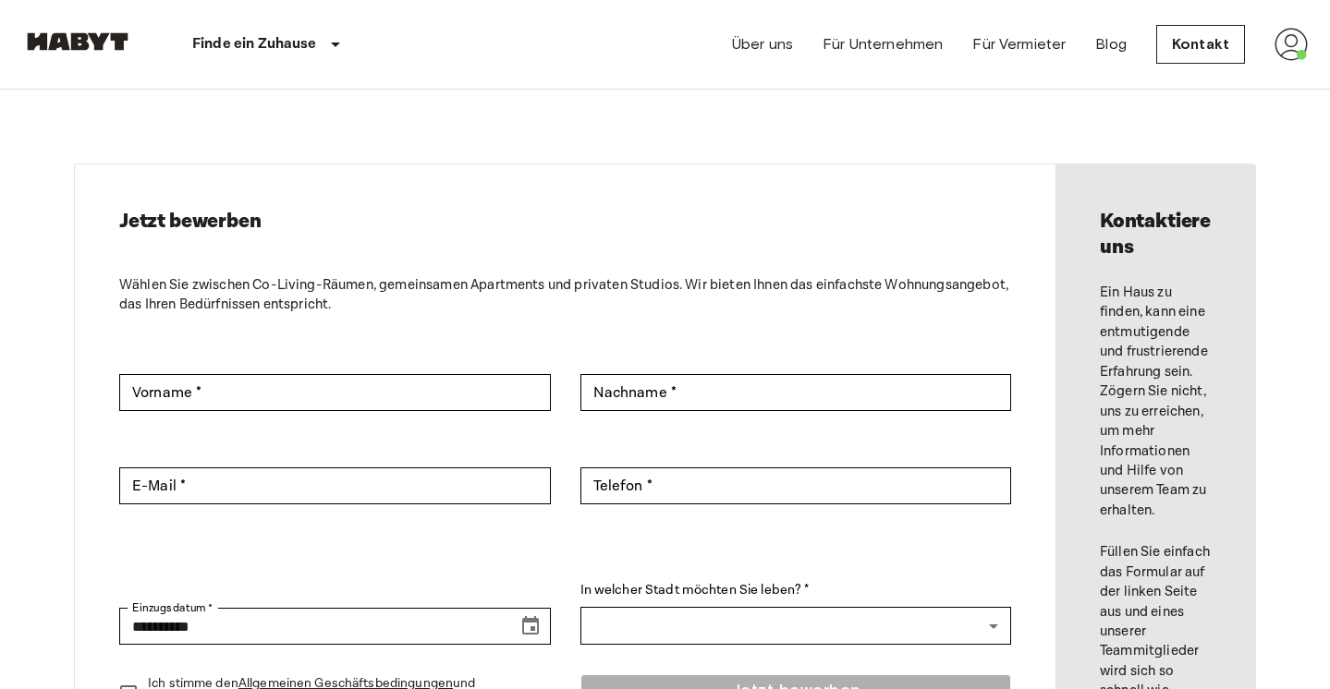 This screenshot has height=689, width=1330. Describe the element at coordinates (1018, 44) in the screenshot. I see `a: Für Vermieter` at that location.